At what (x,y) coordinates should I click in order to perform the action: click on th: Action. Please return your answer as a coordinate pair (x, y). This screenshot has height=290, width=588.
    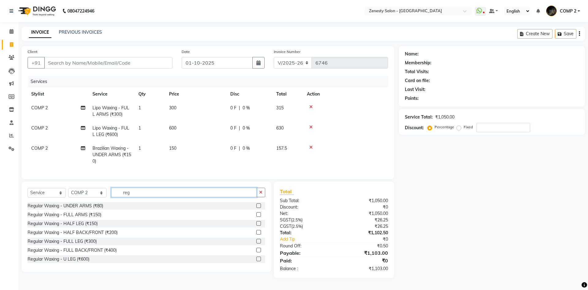
    Looking at the image, I should click on (345, 94).